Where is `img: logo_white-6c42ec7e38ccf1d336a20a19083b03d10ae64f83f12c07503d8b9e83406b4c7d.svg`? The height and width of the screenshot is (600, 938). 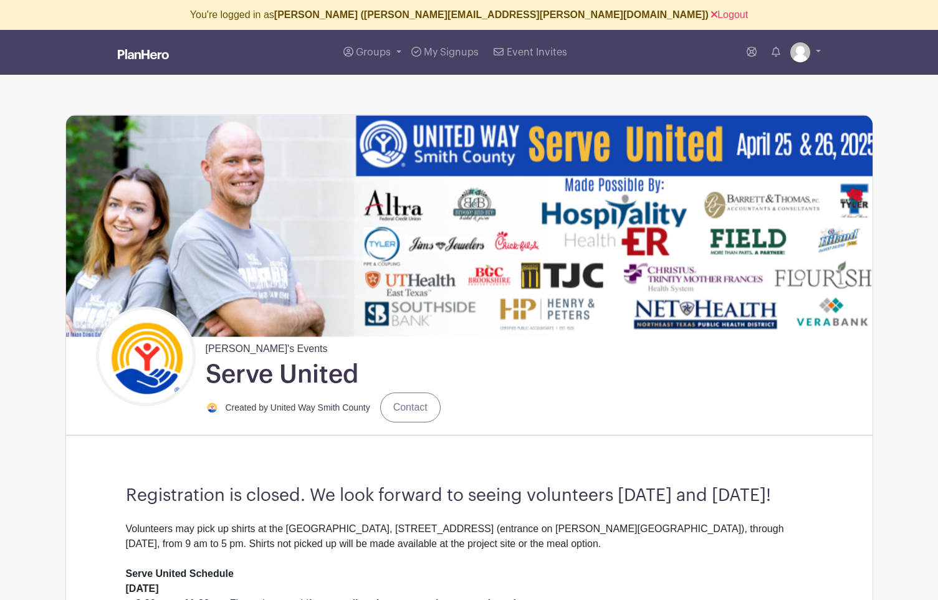
img: logo_white-6c42ec7e38ccf1d336a20a19083b03d10ae64f83f12c07503d8b9e83406b4c7d.svg is located at coordinates (143, 54).